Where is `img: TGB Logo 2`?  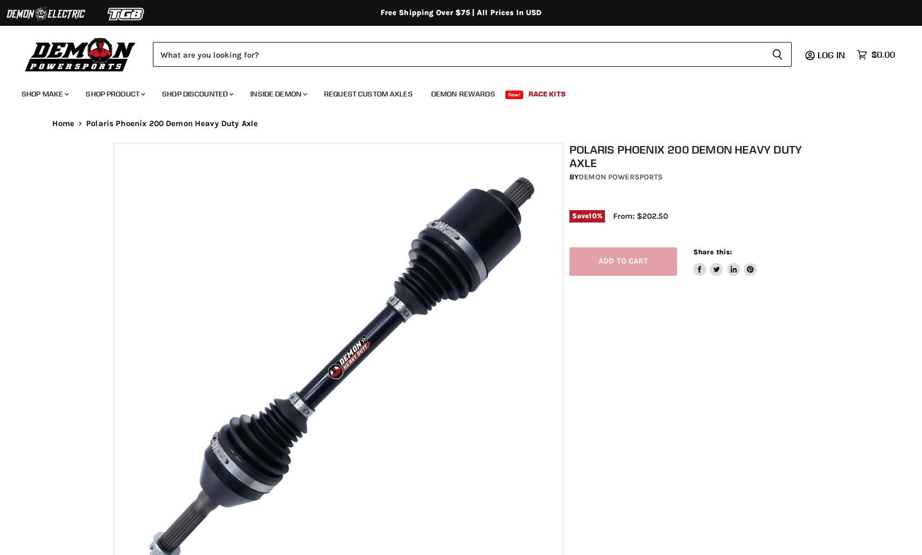
img: TGB Logo 2 is located at coordinates (127, 14).